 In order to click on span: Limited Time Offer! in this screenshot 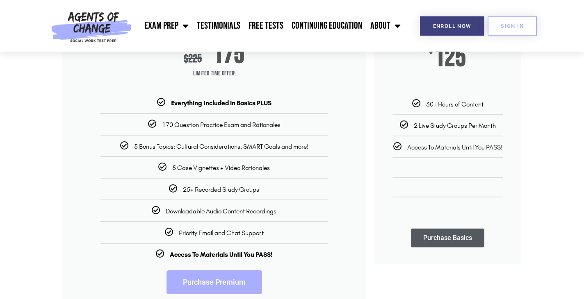, I will do `click(214, 74)`.